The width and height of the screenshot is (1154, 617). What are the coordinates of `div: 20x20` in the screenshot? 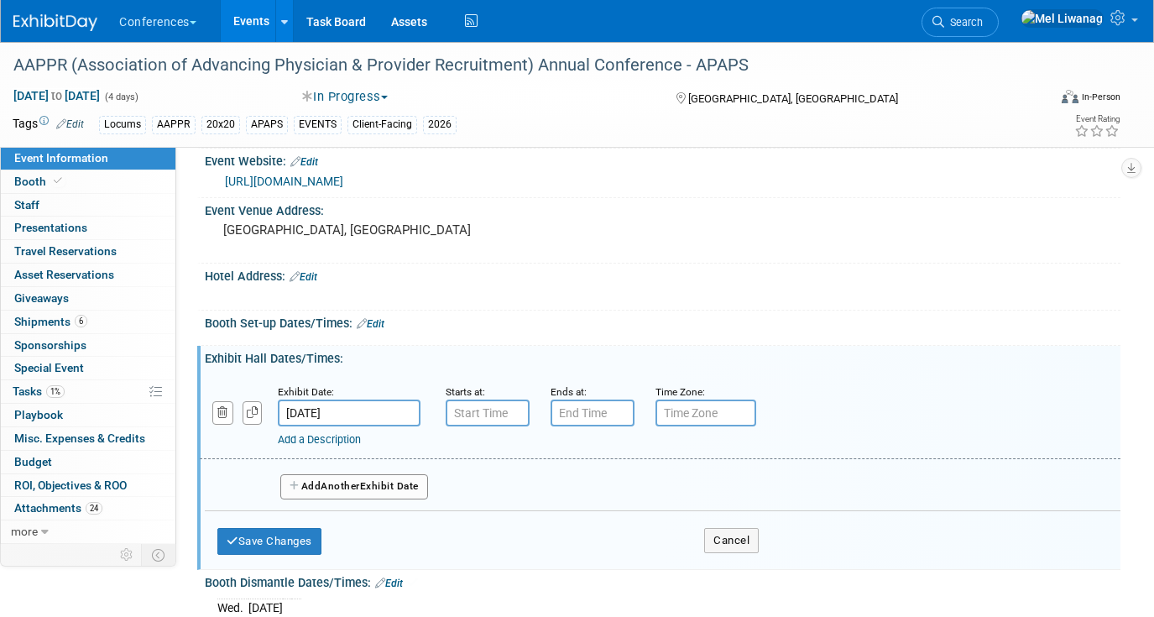 It's located at (221, 124).